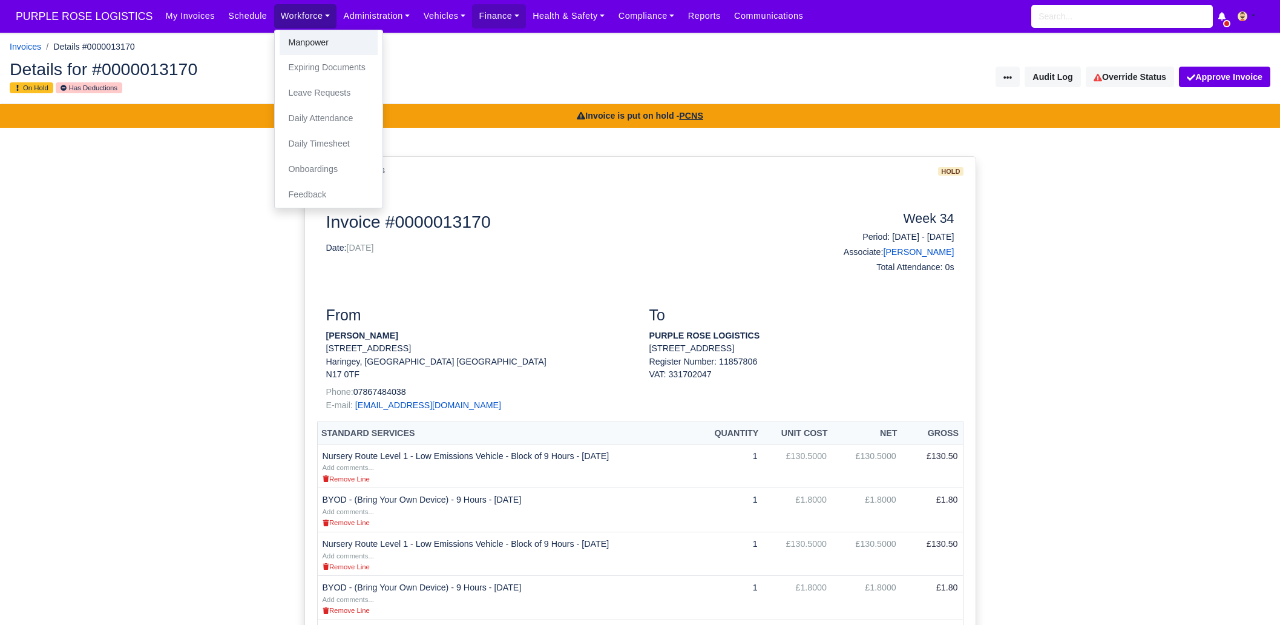 This screenshot has height=625, width=1280. What do you see at coordinates (499, 16) in the screenshot?
I see `a: Finance` at bounding box center [499, 16].